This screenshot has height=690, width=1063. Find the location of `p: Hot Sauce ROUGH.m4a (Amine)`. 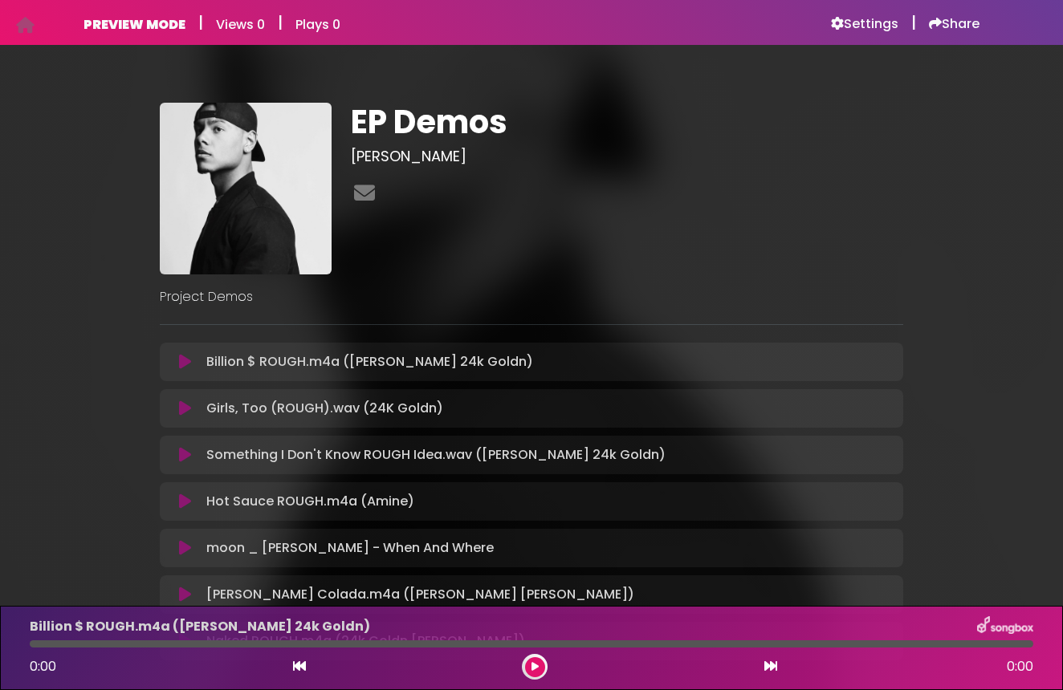

p: Hot Sauce ROUGH.m4a (Amine) is located at coordinates (310, 502).